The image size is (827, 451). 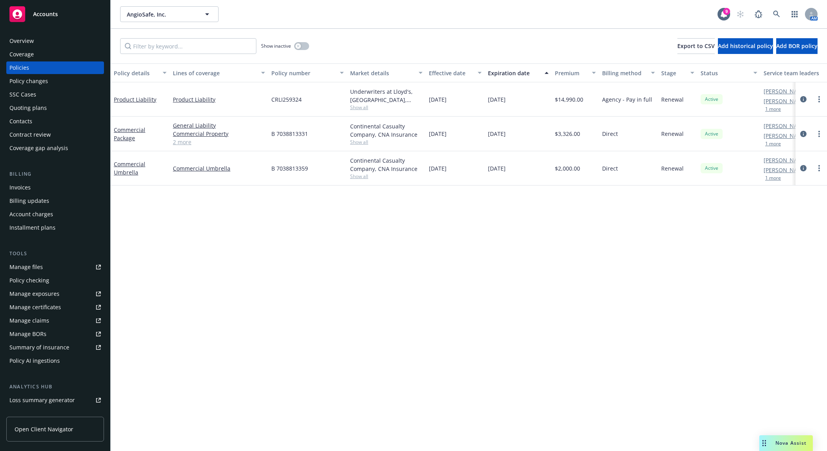 I want to click on a: Account charges, so click(x=55, y=214).